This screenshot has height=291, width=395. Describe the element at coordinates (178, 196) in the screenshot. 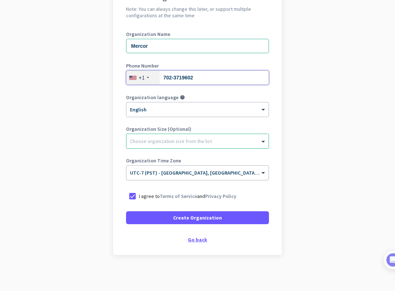

I see `a: Terms of Service` at that location.